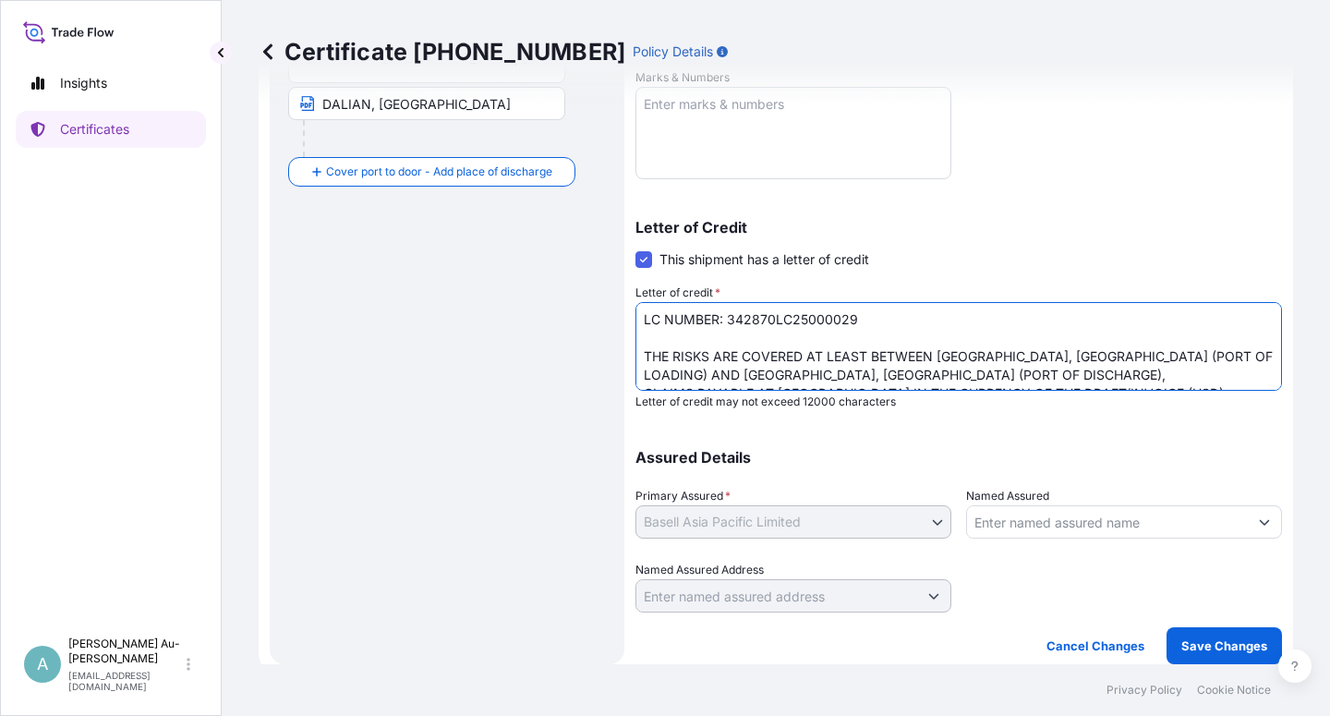 The width and height of the screenshot is (1330, 716). What do you see at coordinates (722, 522) in the screenshot?
I see `span: Basell Asia Pacific Limited` at bounding box center [722, 522].